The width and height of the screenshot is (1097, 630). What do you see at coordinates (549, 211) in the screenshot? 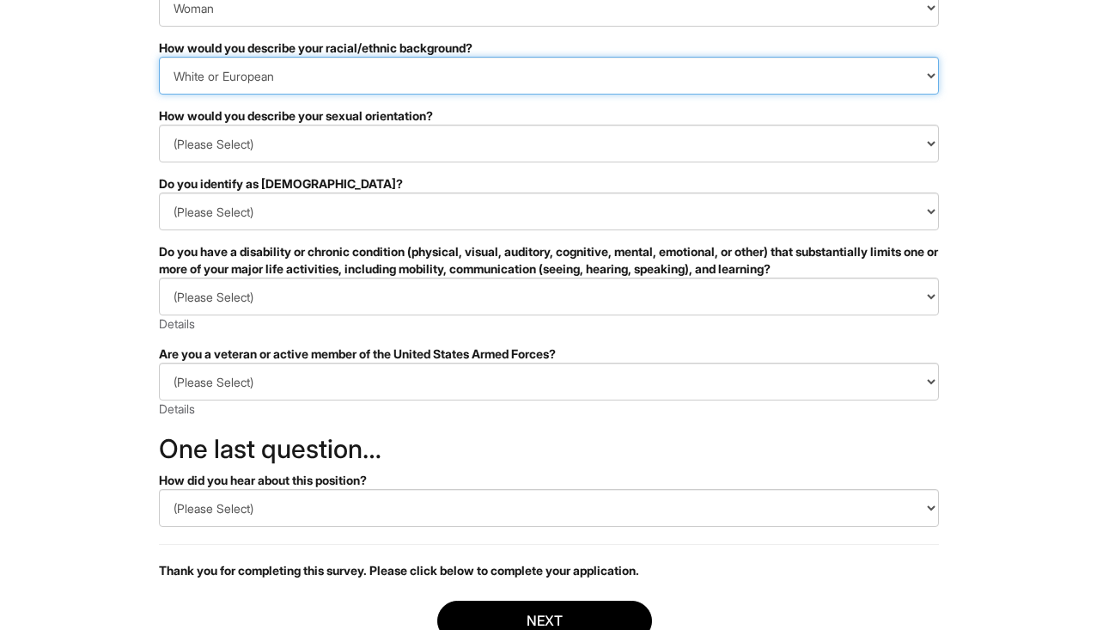
I see `select: Do you identify as transgender?` at bounding box center [549, 211].